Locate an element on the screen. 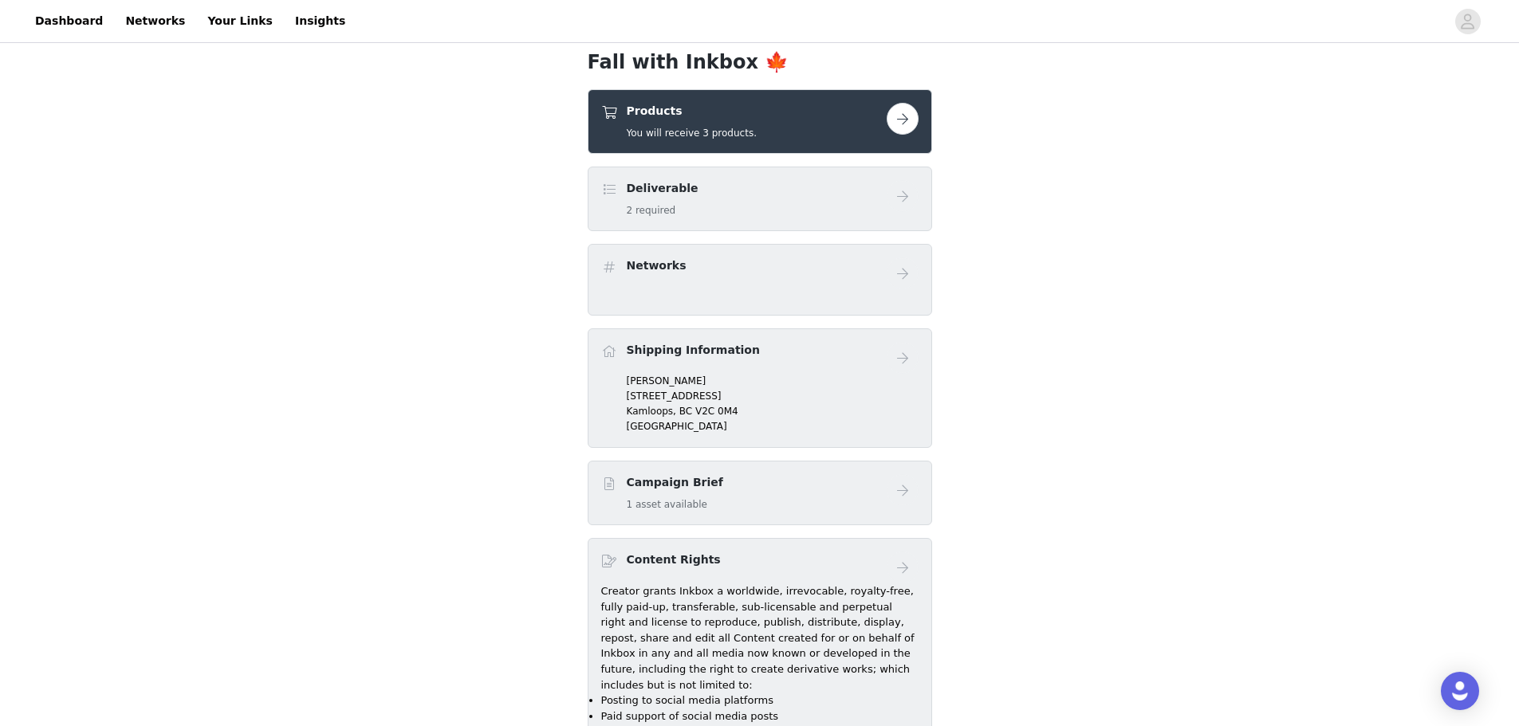 The width and height of the screenshot is (1519, 726). h4: Campaign Brief is located at coordinates (675, 482).